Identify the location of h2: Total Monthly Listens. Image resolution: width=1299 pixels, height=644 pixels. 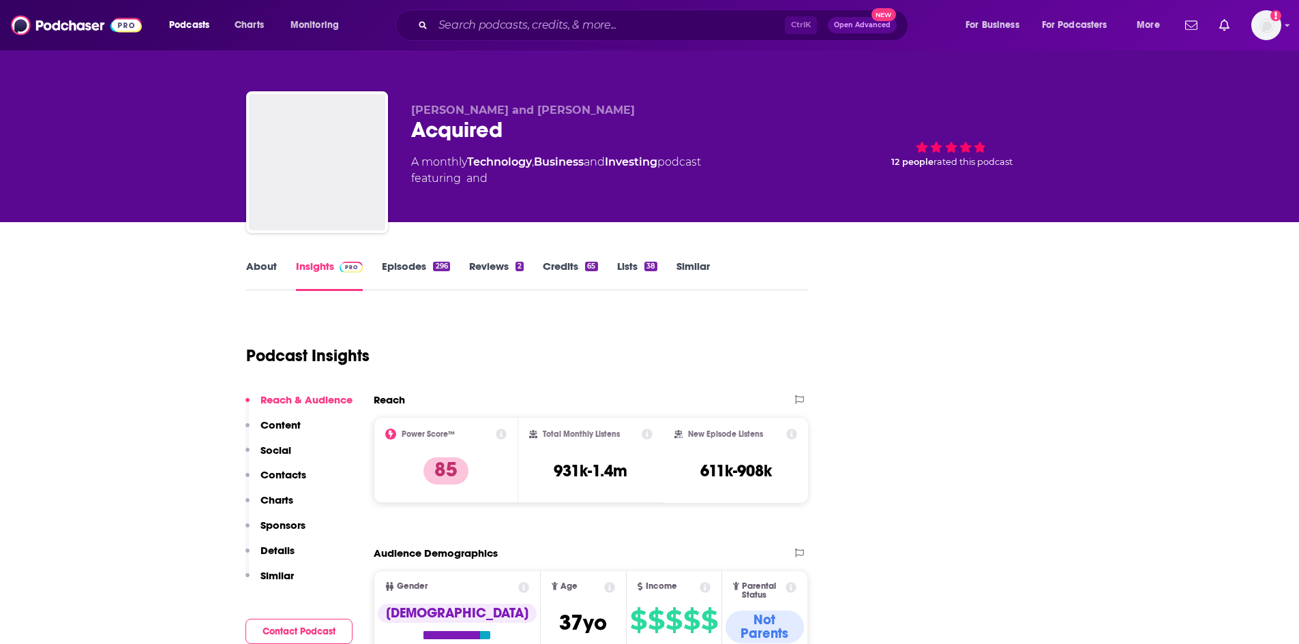
(581, 434).